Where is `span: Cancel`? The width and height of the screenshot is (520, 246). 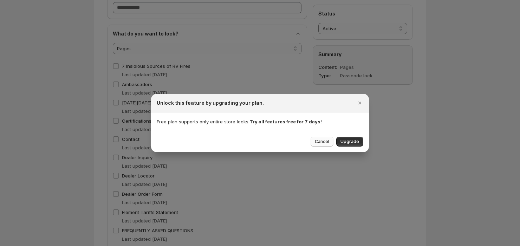
span: Cancel is located at coordinates (322, 141).